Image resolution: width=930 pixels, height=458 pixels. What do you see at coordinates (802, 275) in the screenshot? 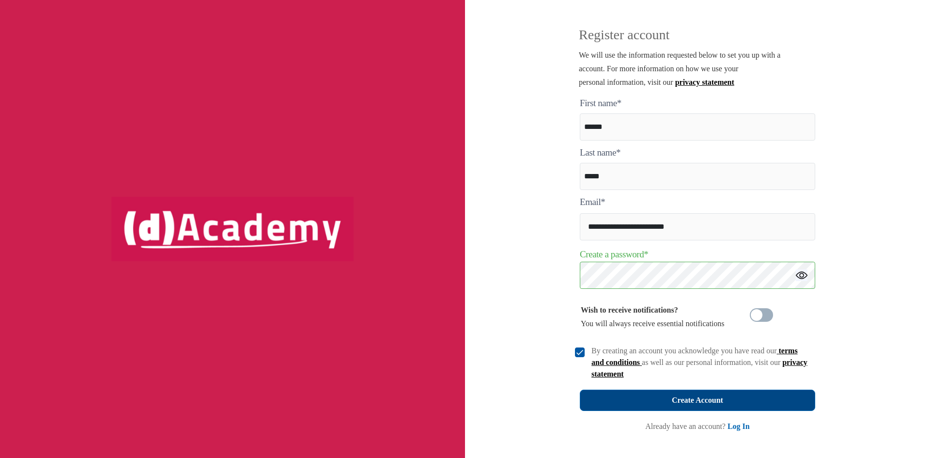
I see `img: icon` at bounding box center [802, 275].